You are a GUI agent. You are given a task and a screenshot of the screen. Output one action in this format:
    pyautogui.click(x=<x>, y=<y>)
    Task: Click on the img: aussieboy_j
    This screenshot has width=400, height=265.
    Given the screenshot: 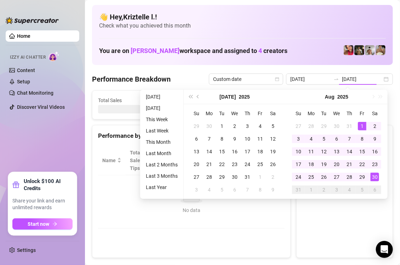 What is the action you would take?
    pyautogui.click(x=370, y=50)
    